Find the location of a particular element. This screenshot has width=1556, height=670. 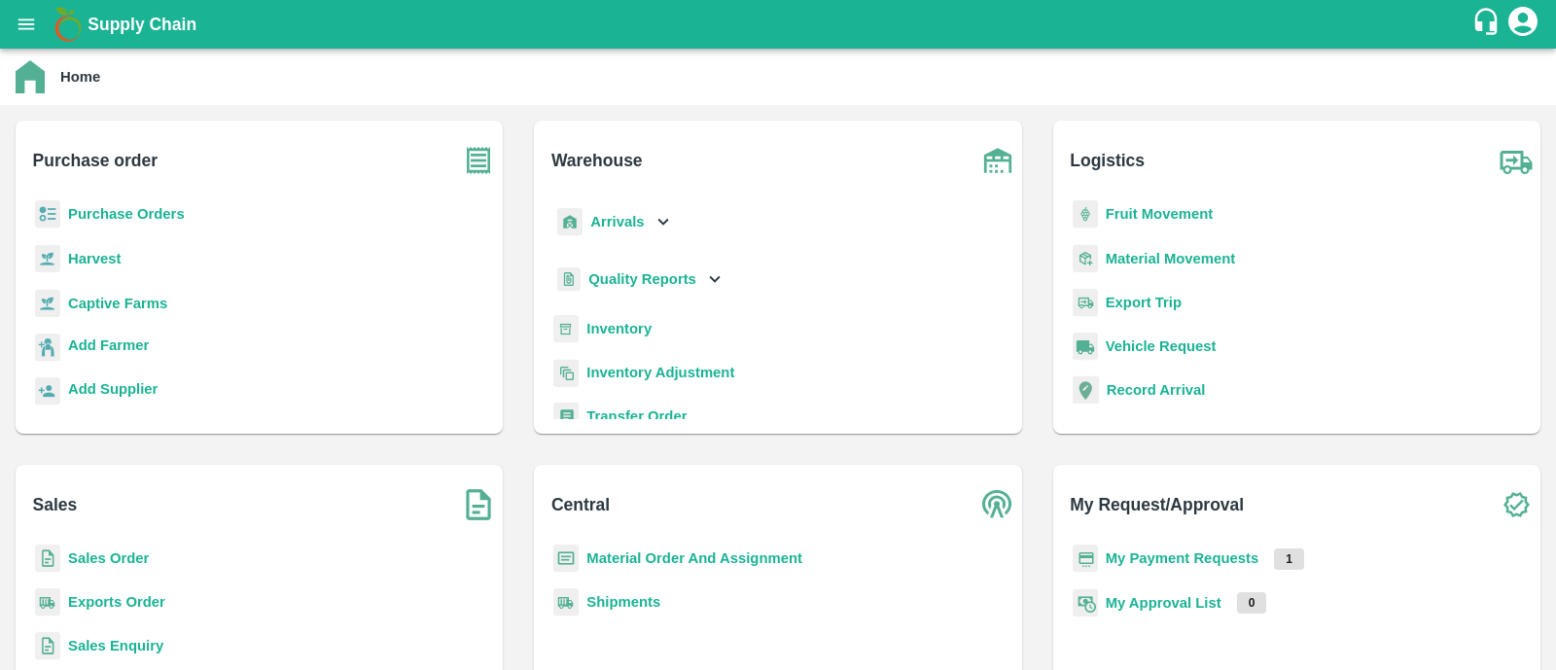

b: My Payment Requests is located at coordinates (1183, 558).